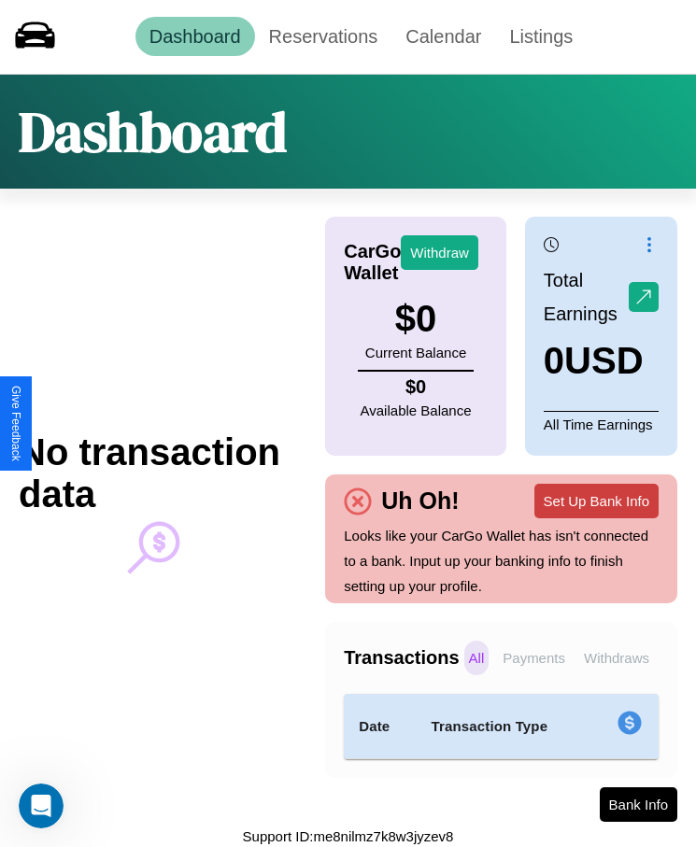 Image resolution: width=696 pixels, height=847 pixels. What do you see at coordinates (415, 410) in the screenshot?
I see `p: Available Balance` at bounding box center [415, 410].